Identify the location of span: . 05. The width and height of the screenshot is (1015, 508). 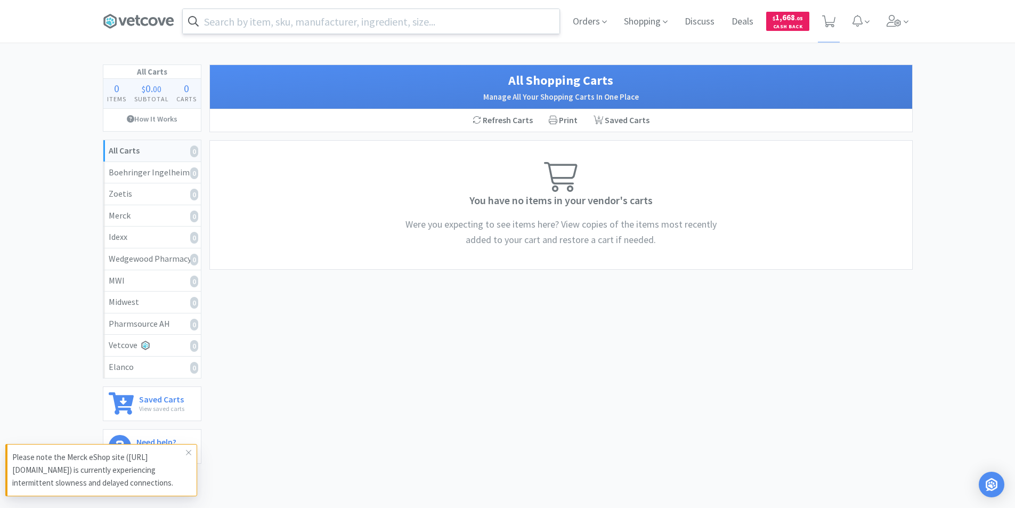
(799, 18).